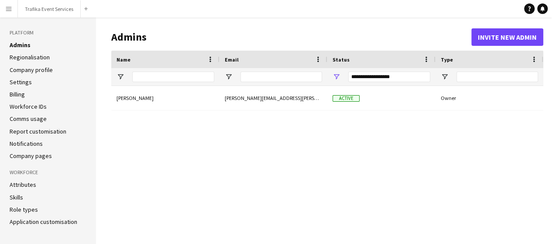  What do you see at coordinates (232, 59) in the screenshot?
I see `span: Email` at bounding box center [232, 59].